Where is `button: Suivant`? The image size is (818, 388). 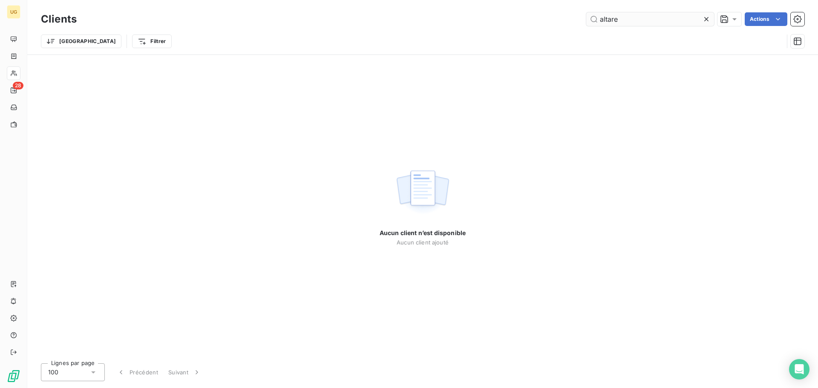
button: Suivant is located at coordinates (185, 372).